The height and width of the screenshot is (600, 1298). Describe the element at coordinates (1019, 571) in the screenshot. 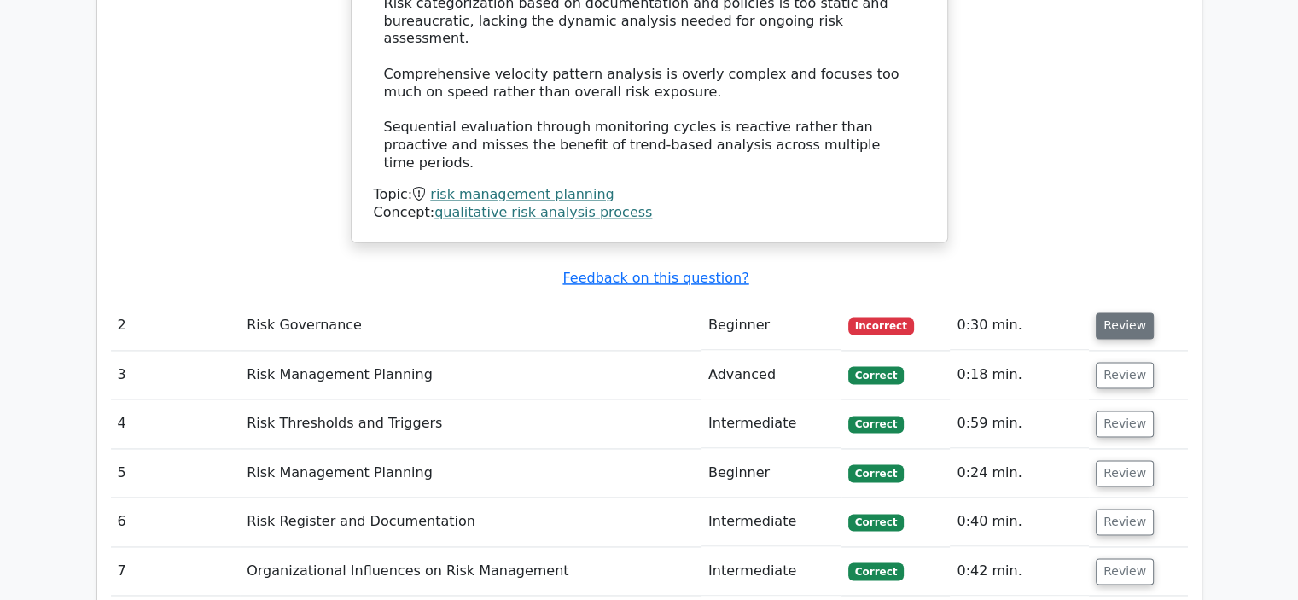

I see `td: 0:42 min.` at that location.